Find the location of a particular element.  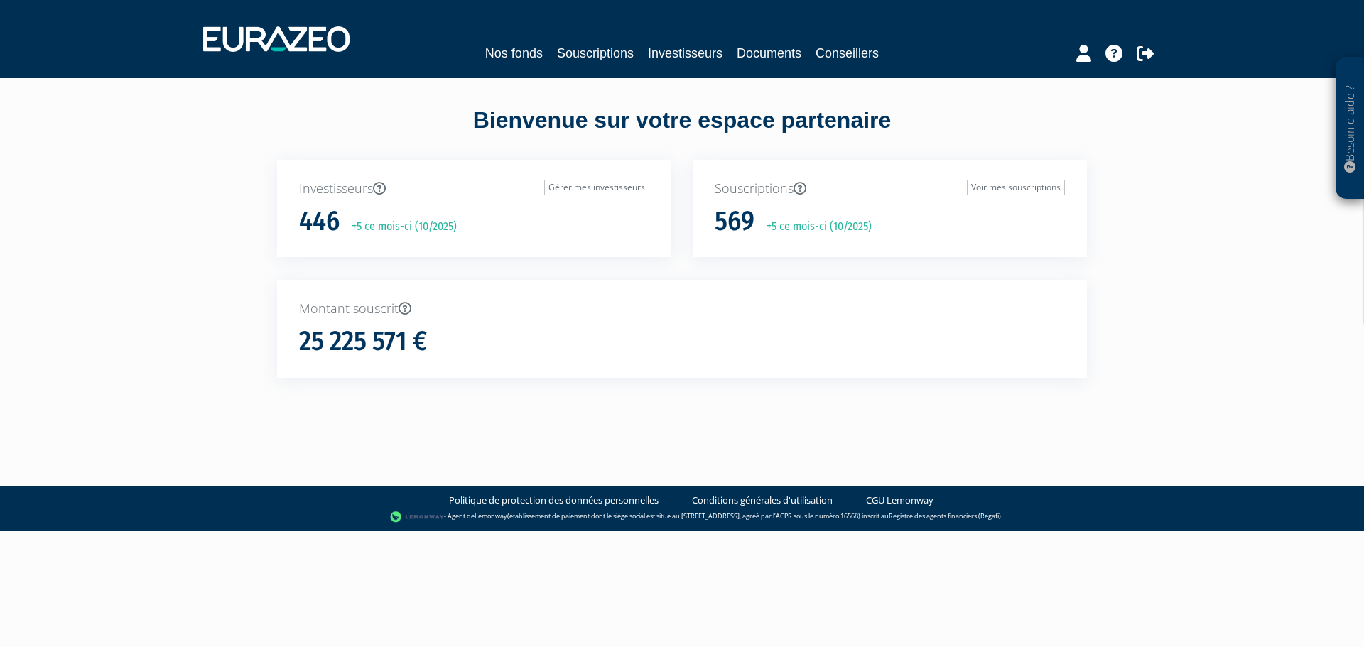

a: Voir mes souscriptions is located at coordinates (1016, 188).